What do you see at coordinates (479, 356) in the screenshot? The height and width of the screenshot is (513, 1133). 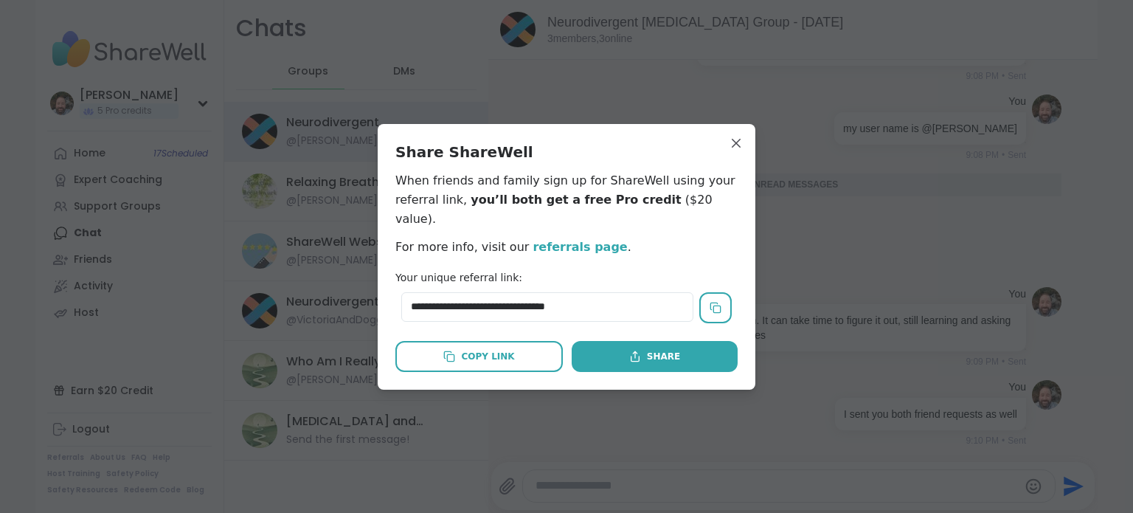 I see `div: Copy Link` at bounding box center [479, 356].